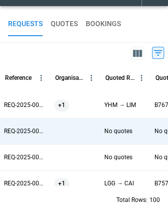 Image resolution: width=168 pixels, height=213 pixels. What do you see at coordinates (120, 105) in the screenshot?
I see `p: YHM → LIM` at bounding box center [120, 105].